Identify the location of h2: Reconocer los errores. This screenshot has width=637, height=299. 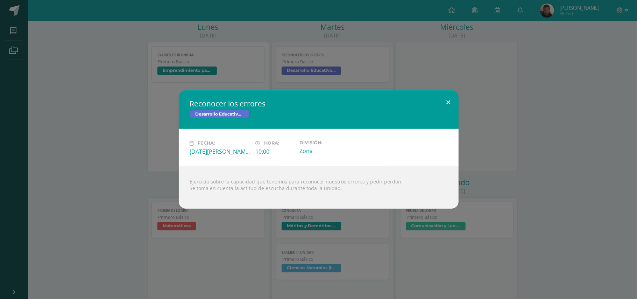
(318, 103).